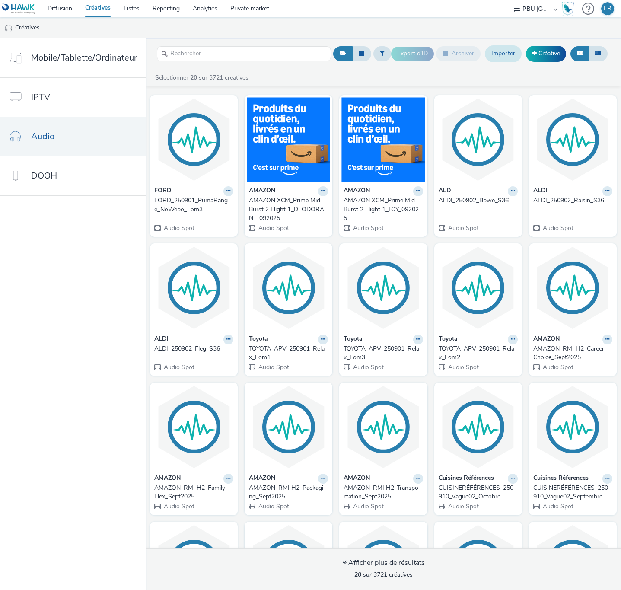  I want to click on a: ALDI_250902_Bpwe_S36, so click(478, 200).